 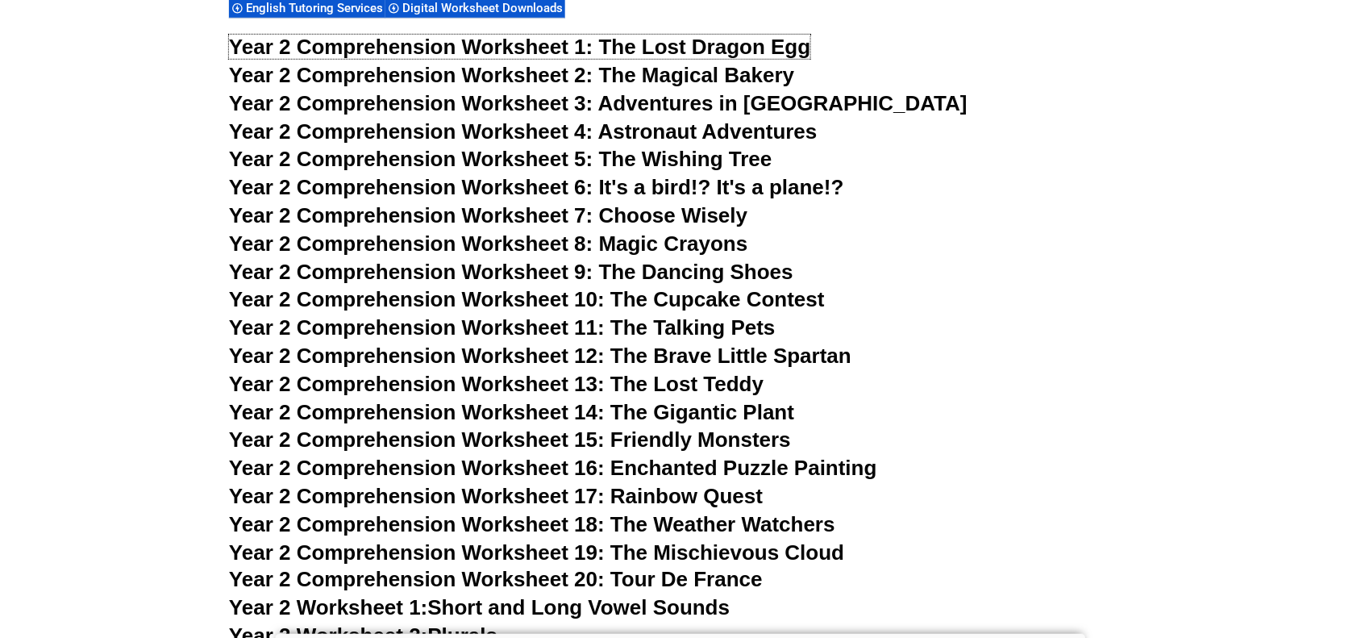 I want to click on a: Year 2 Comprehension Worksheet 11: The Talking Pets, so click(x=502, y=327).